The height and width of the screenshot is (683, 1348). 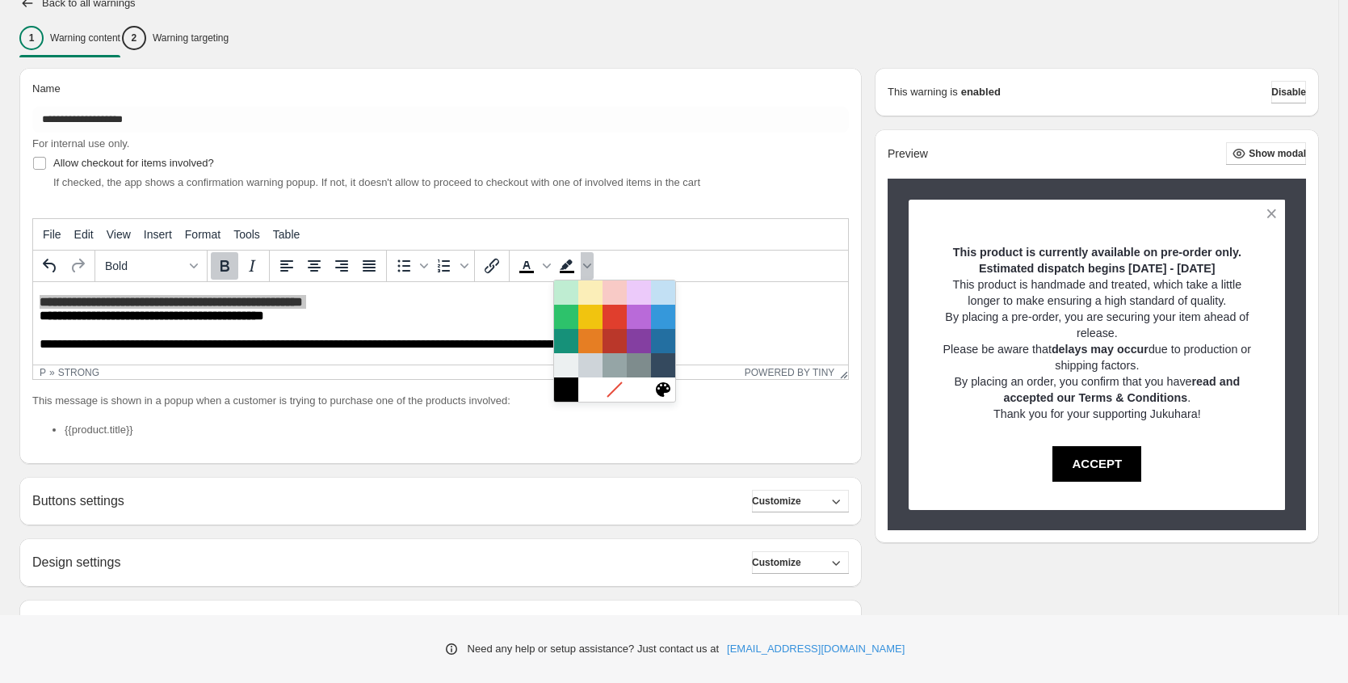 I want to click on div: Navy Blue, so click(x=663, y=365).